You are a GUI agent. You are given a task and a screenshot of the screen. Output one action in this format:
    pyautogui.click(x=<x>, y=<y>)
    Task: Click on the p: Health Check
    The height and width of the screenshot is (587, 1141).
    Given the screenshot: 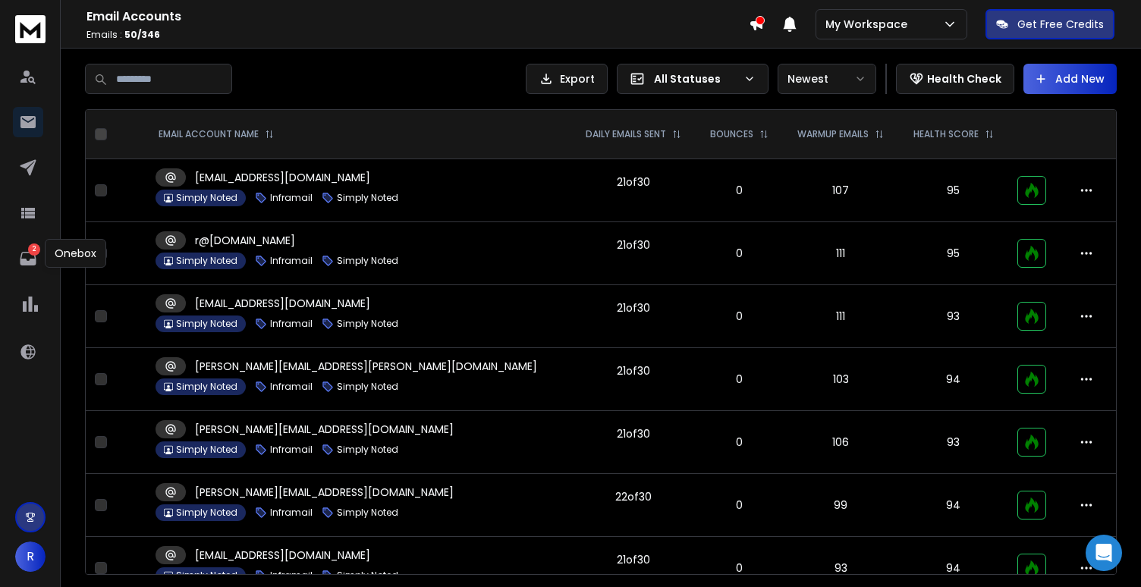 What is the action you would take?
    pyautogui.click(x=964, y=79)
    